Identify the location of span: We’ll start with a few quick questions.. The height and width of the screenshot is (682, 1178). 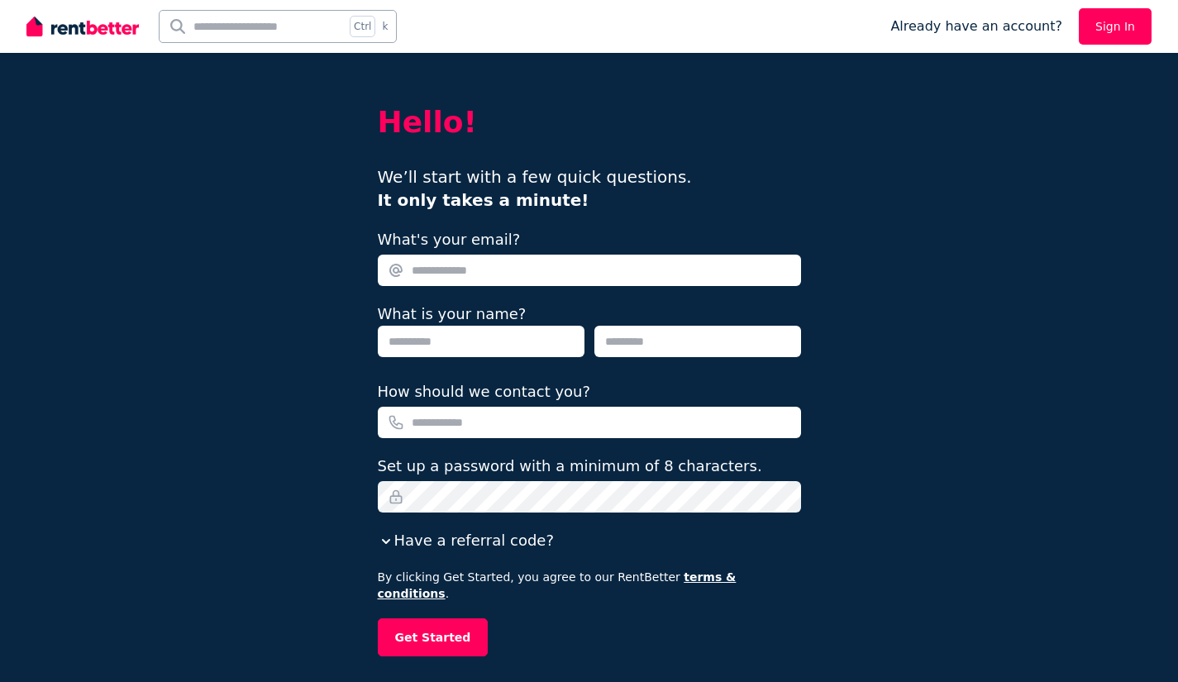
(535, 188).